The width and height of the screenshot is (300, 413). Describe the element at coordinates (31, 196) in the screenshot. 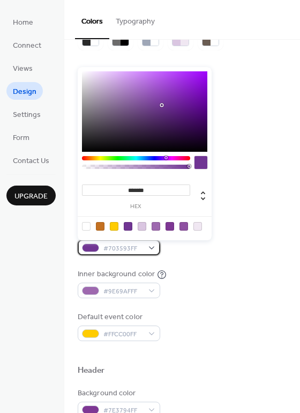

I see `span: Upgrade` at that location.